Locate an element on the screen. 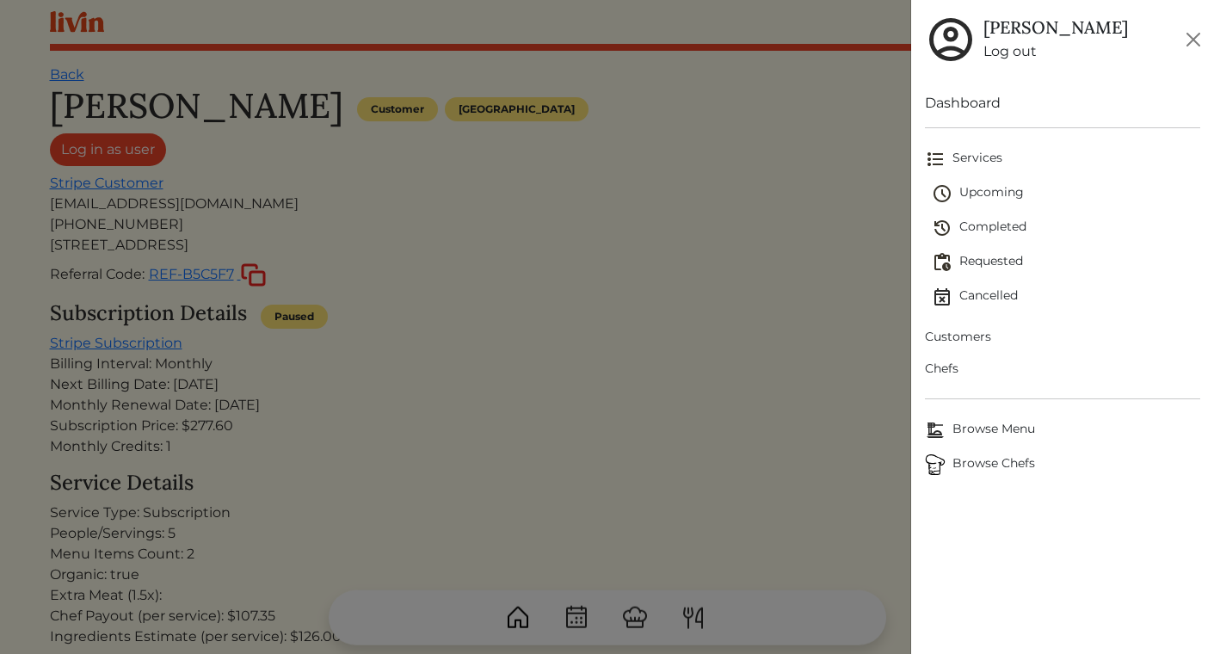 This screenshot has width=1214, height=654. span: Cancelled is located at coordinates (1066, 297).